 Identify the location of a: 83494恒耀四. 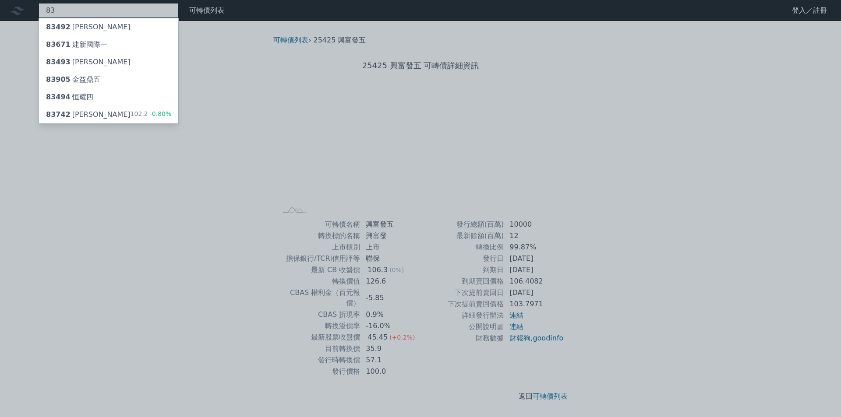
(109, 97).